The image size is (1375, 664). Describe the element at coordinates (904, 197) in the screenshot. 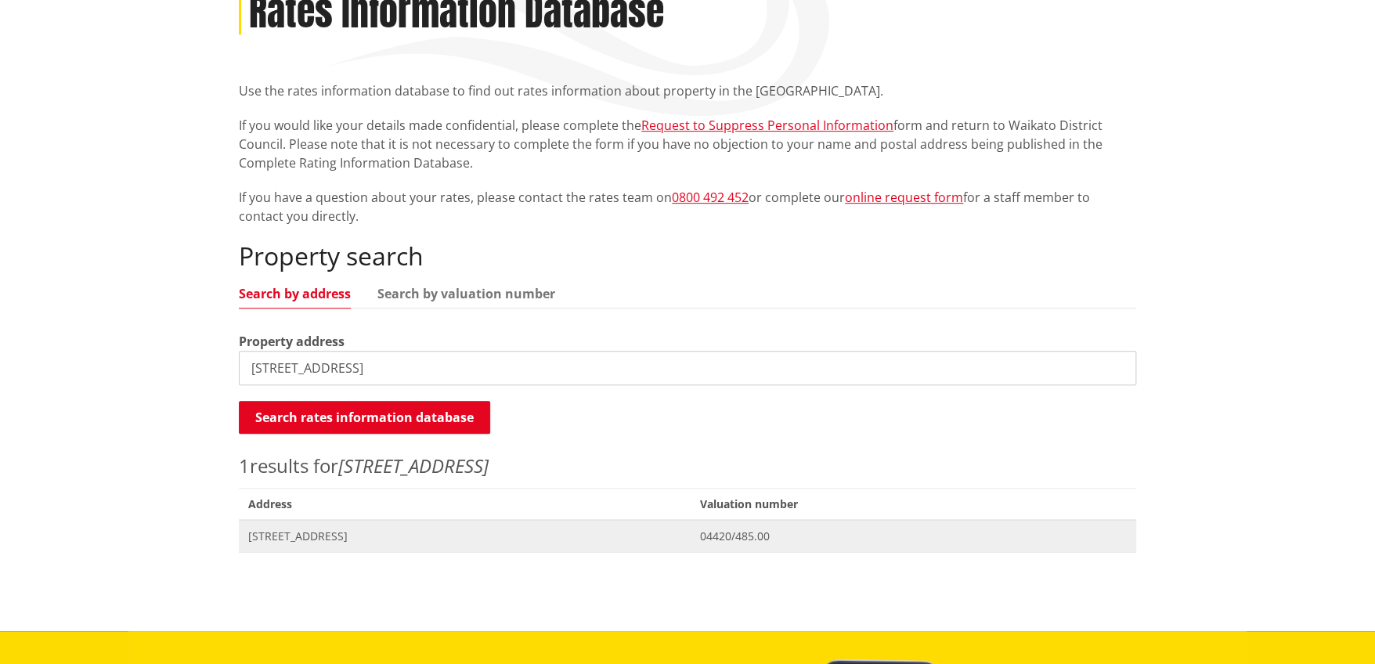

I see `a: online request form` at that location.